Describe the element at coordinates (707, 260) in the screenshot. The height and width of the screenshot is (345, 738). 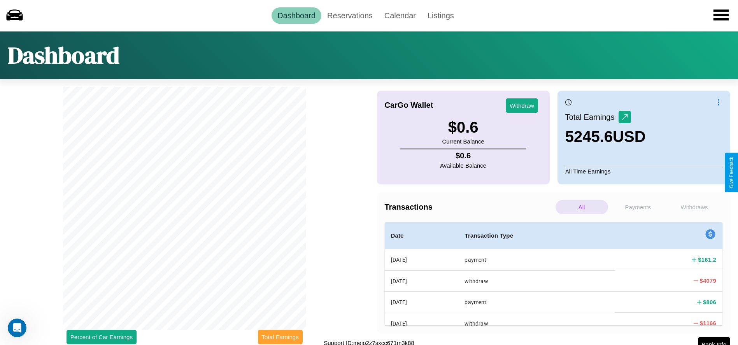
I see `h4: $ 161.2` at that location.